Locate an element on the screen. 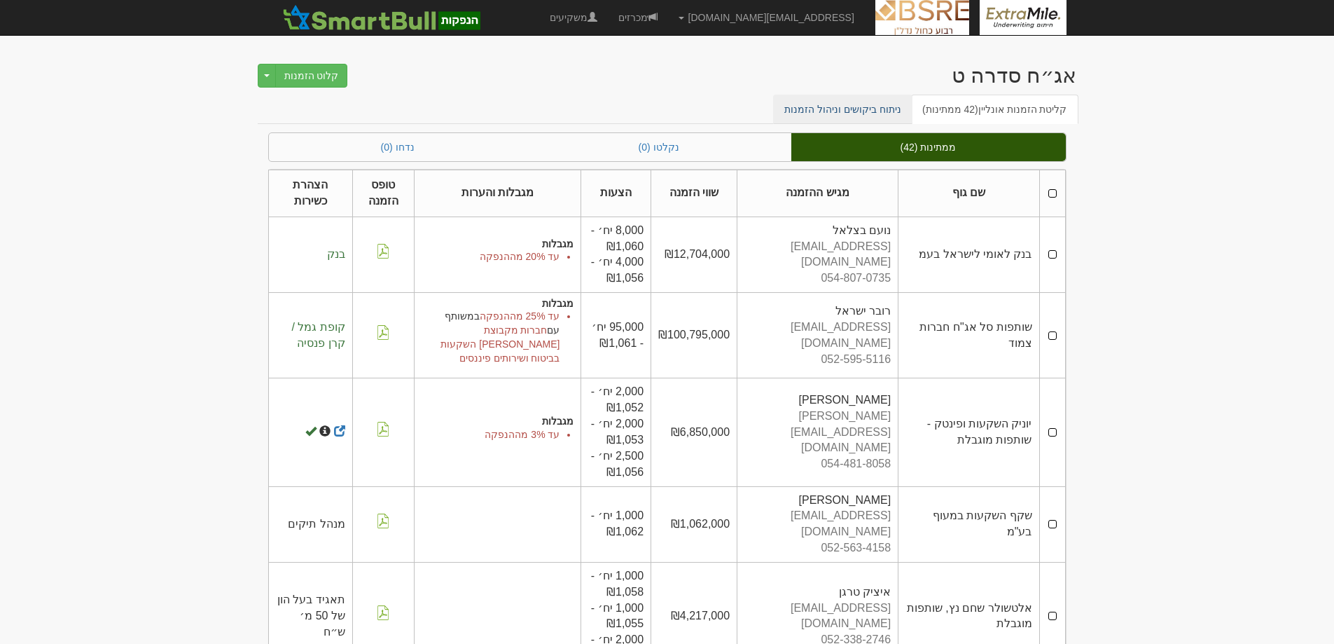 This screenshot has width=1334, height=644. a: קליטת הזמנות אונליין(42 ממתינות) is located at coordinates (994, 109).